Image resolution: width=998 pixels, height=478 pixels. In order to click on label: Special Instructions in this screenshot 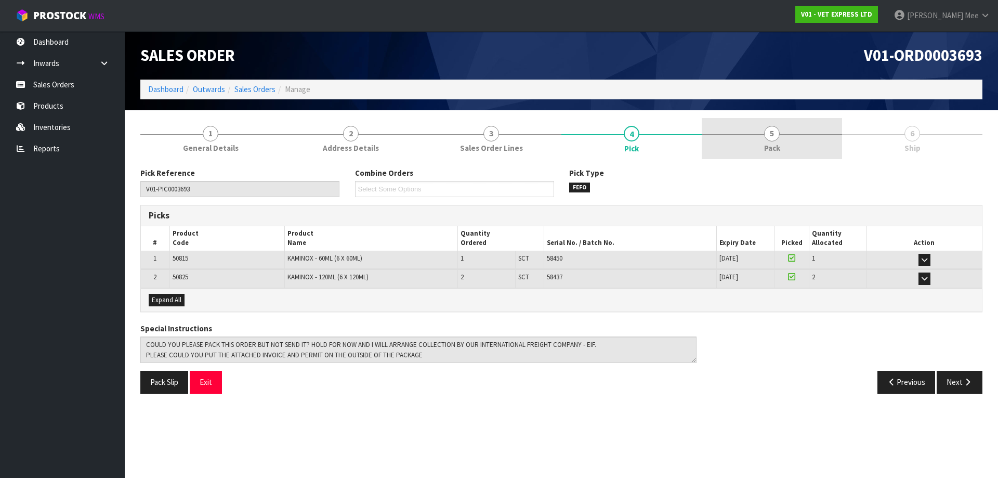, I will do `click(176, 328)`.